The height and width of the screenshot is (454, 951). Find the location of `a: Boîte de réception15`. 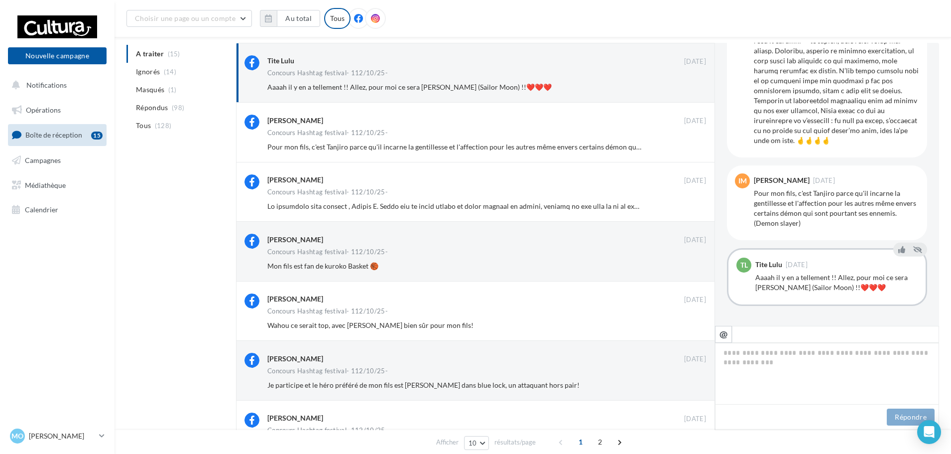

a: Boîte de réception15 is located at coordinates (57, 134).